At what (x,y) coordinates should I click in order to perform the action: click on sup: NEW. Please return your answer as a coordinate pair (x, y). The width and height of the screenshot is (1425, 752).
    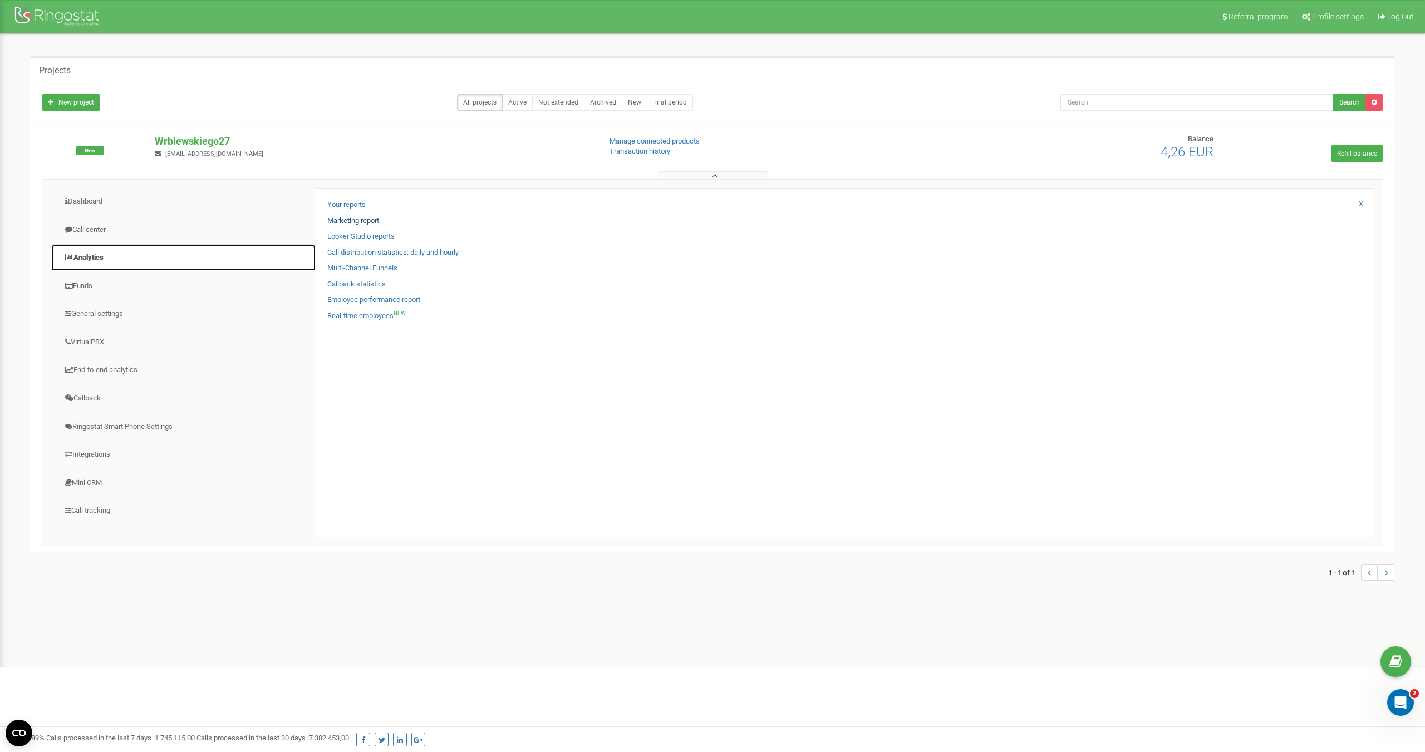
    Looking at the image, I should click on (400, 313).